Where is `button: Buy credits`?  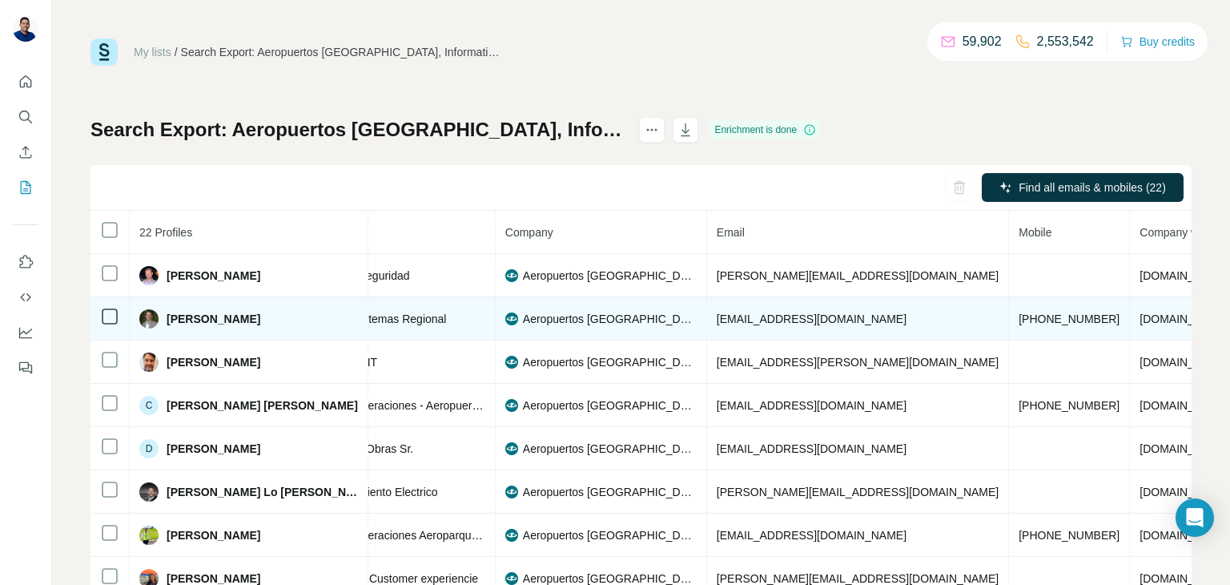 button: Buy credits is located at coordinates (1158, 42).